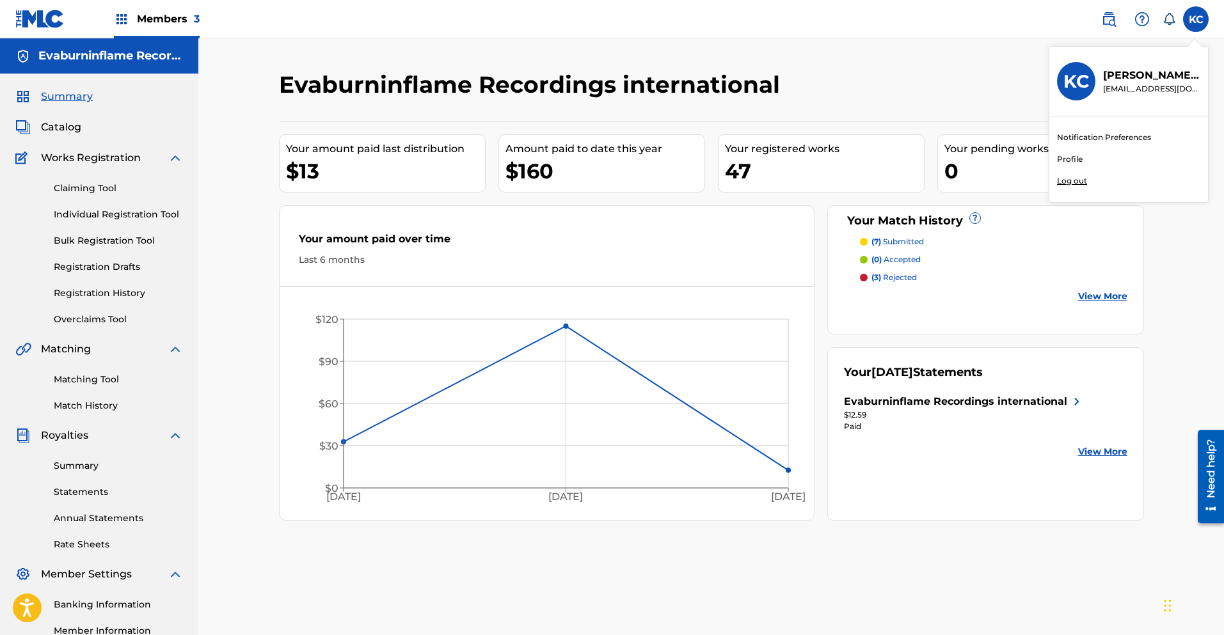 The height and width of the screenshot is (635, 1224). Describe the element at coordinates (22, 43) in the screenshot. I see `div: Need help?` at that location.